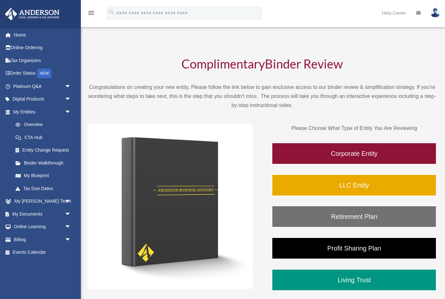 This screenshot has width=445, height=299. Describe the element at coordinates (43, 60) in the screenshot. I see `a: Tax Organizers` at that location.